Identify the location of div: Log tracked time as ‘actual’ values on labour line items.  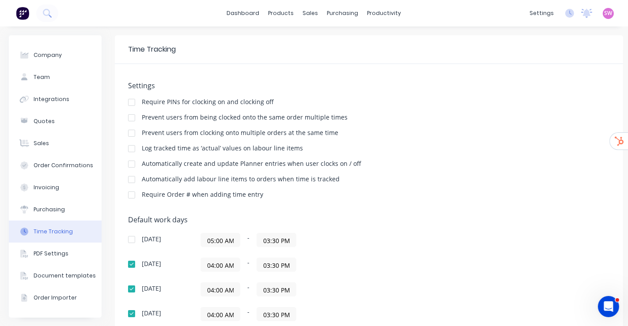
(222, 148).